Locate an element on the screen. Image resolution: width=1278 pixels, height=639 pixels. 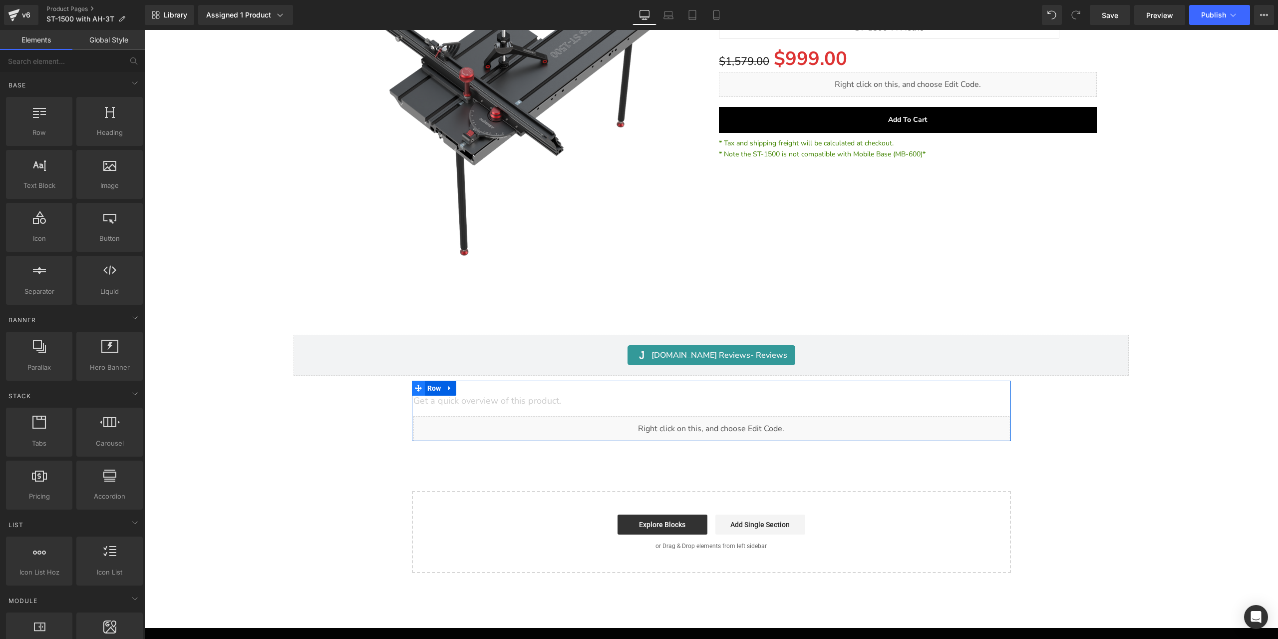
a: Product Pages is located at coordinates (95, 9).